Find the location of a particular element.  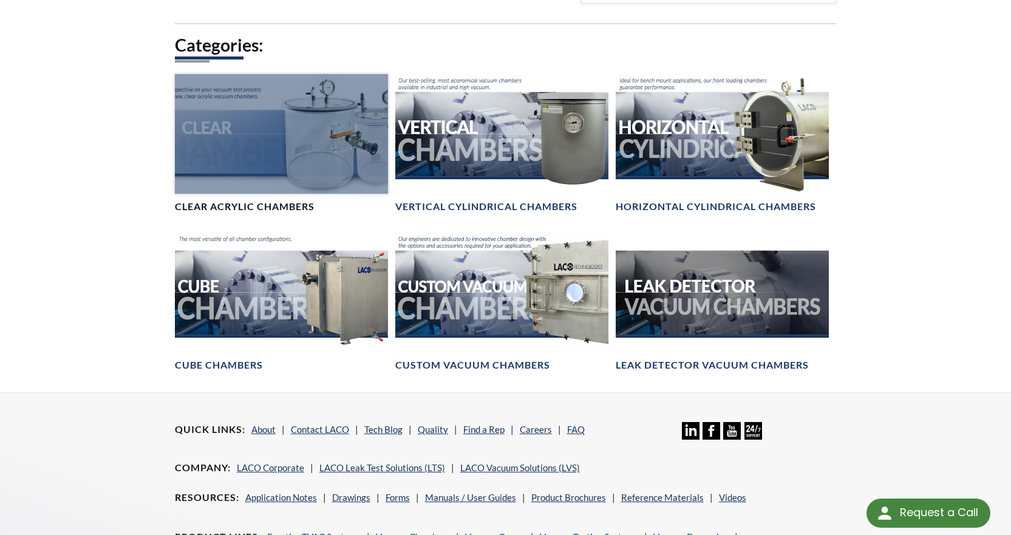

a: Contact LACO is located at coordinates (320, 429).